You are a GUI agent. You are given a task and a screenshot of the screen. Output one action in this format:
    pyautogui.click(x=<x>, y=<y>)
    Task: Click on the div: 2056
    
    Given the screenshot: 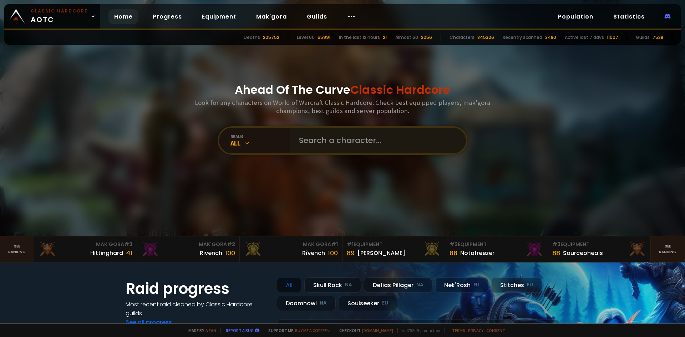 What is the action you would take?
    pyautogui.click(x=426, y=37)
    